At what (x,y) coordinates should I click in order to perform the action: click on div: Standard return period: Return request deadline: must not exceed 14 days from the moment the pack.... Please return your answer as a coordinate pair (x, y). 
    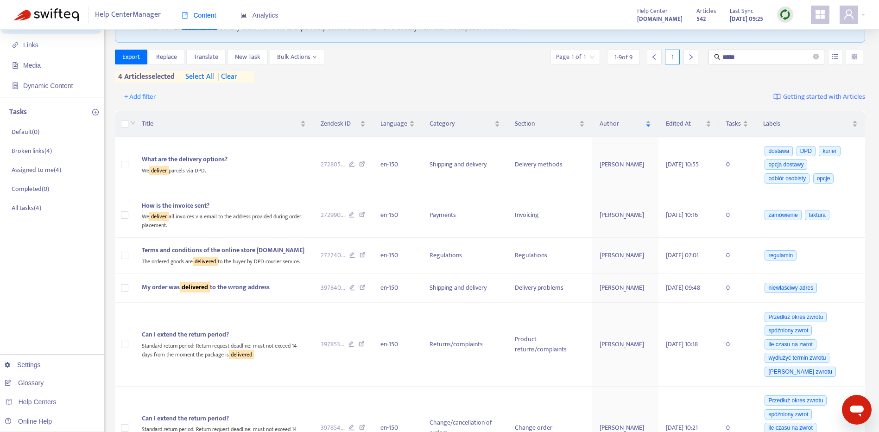
    Looking at the image, I should click on (224, 349).